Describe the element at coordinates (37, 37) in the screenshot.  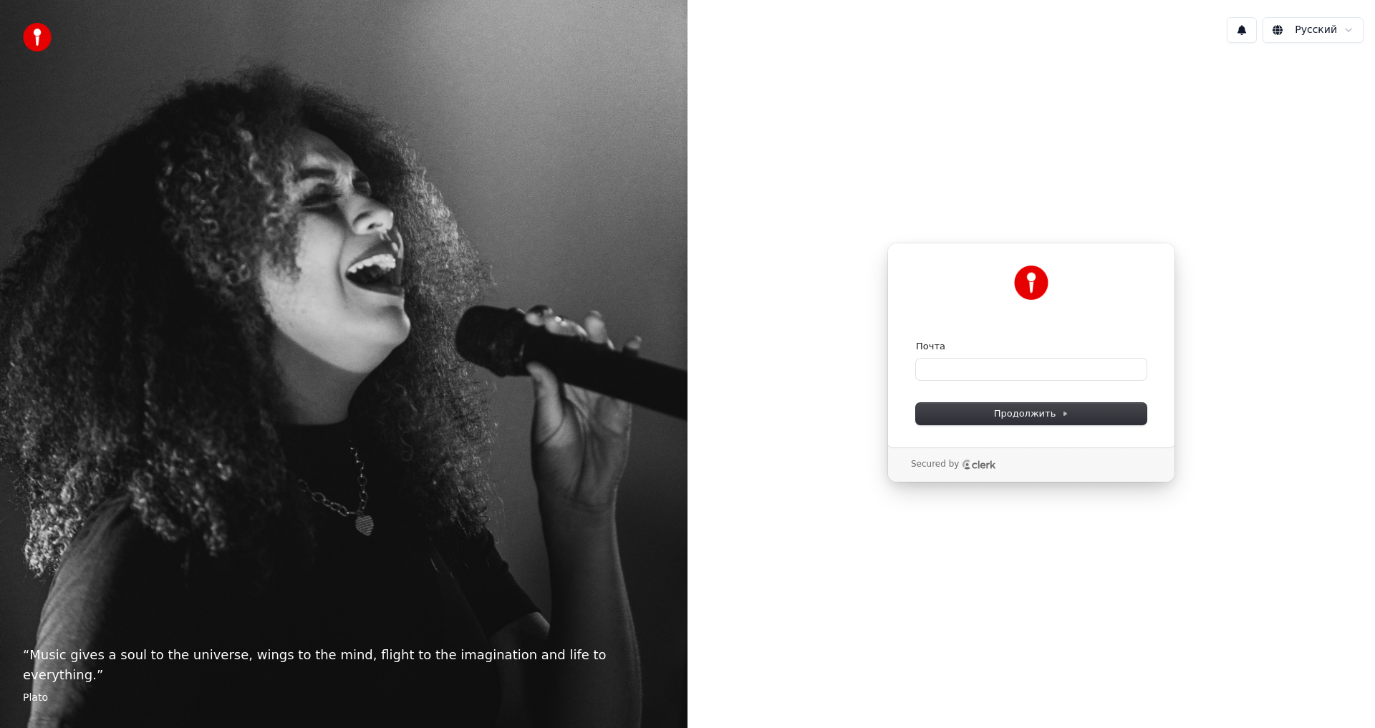
I see `img: youka` at that location.